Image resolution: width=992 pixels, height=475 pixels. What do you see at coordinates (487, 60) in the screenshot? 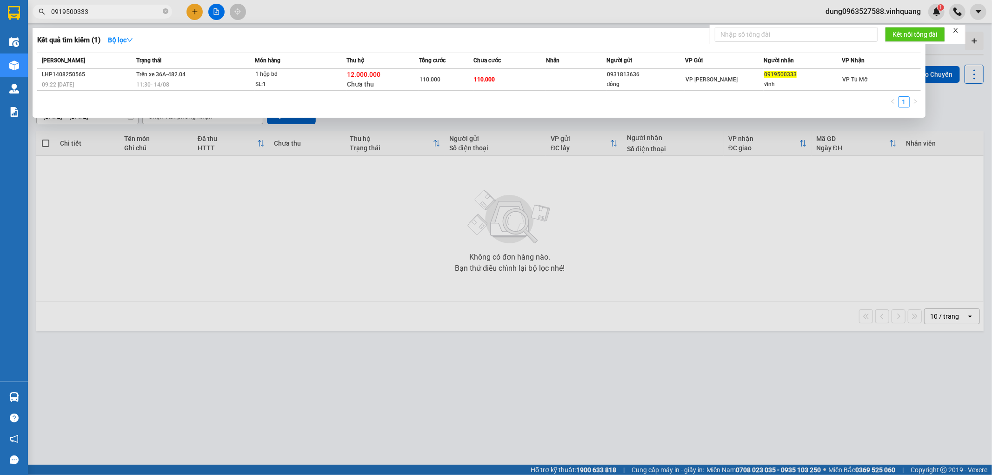
I see `span: Chưa cước` at bounding box center [487, 60].